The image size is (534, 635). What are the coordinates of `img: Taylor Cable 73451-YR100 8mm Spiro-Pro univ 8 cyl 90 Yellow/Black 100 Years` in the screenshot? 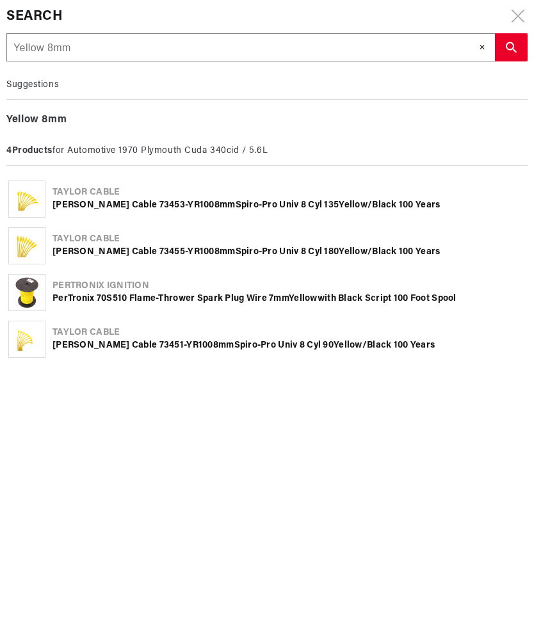 It's located at (27, 339).